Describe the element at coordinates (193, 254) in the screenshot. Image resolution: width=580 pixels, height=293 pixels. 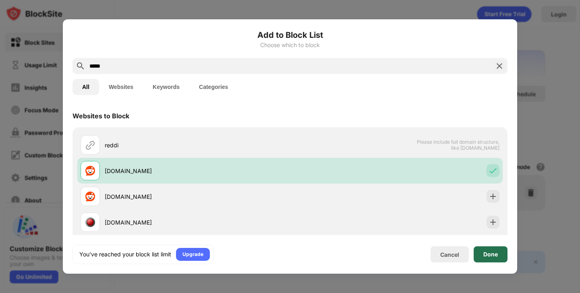
I see `div: Upgrade` at that location.